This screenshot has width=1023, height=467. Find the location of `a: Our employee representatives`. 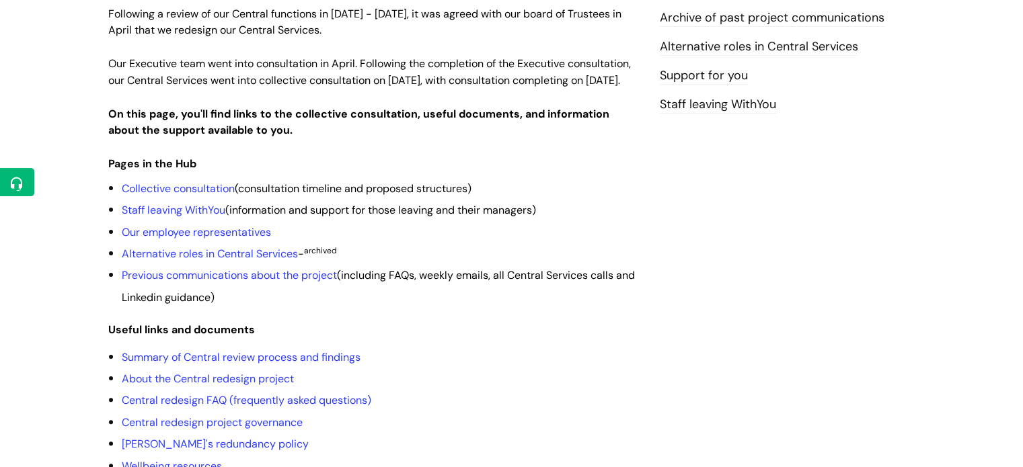

a: Our employee representatives is located at coordinates (196, 232).